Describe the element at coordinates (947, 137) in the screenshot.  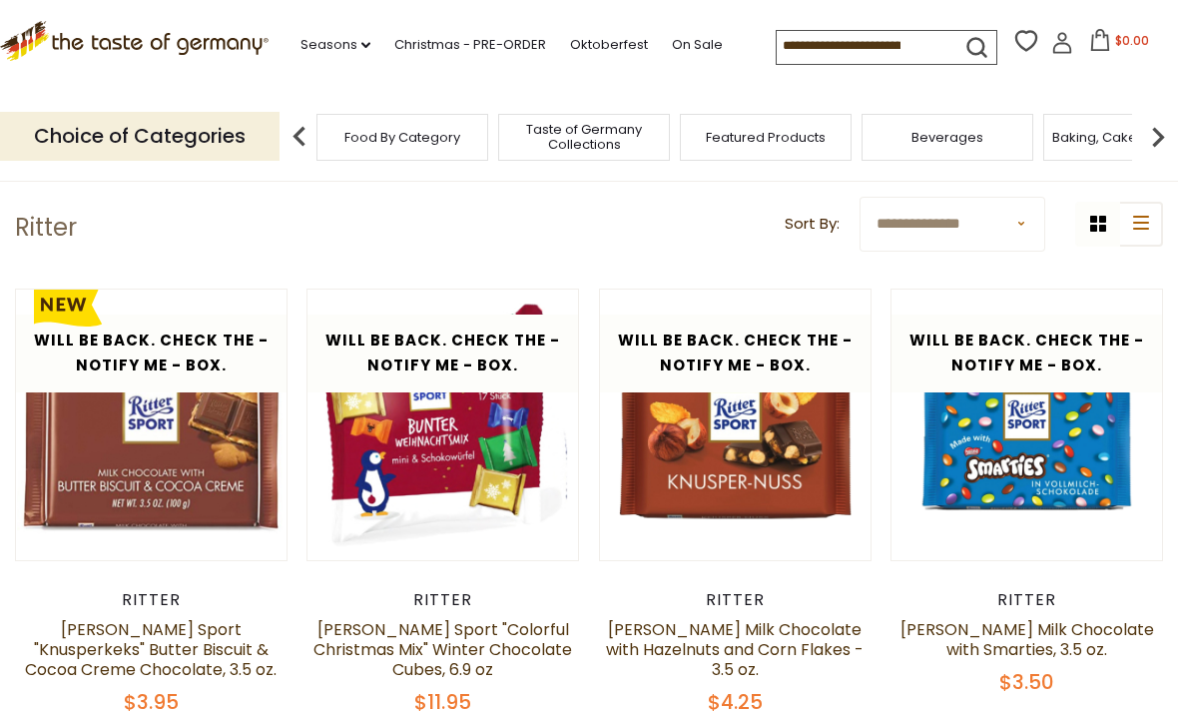
I see `a: Beverages` at that location.